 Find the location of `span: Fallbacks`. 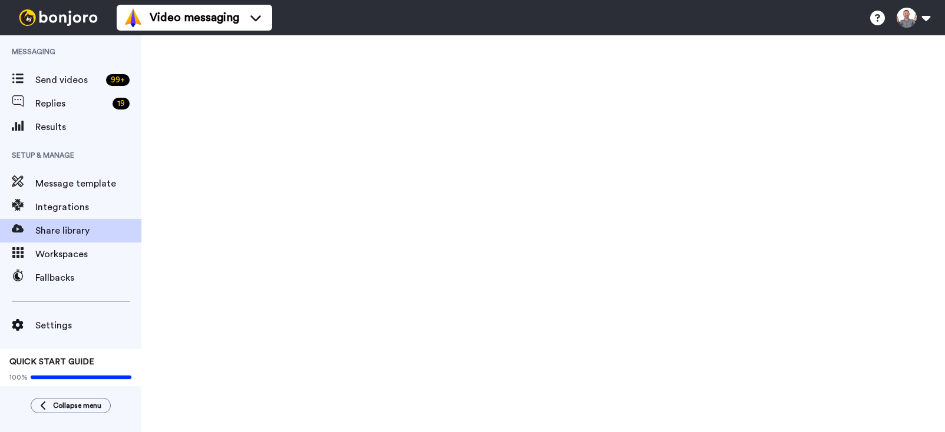

span: Fallbacks is located at coordinates (88, 278).